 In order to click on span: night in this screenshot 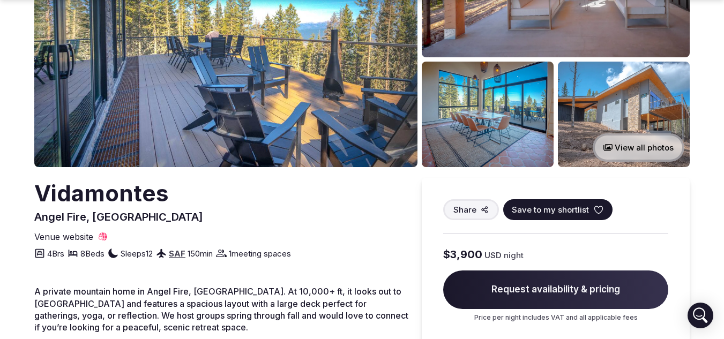, I will do `click(513, 255)`.